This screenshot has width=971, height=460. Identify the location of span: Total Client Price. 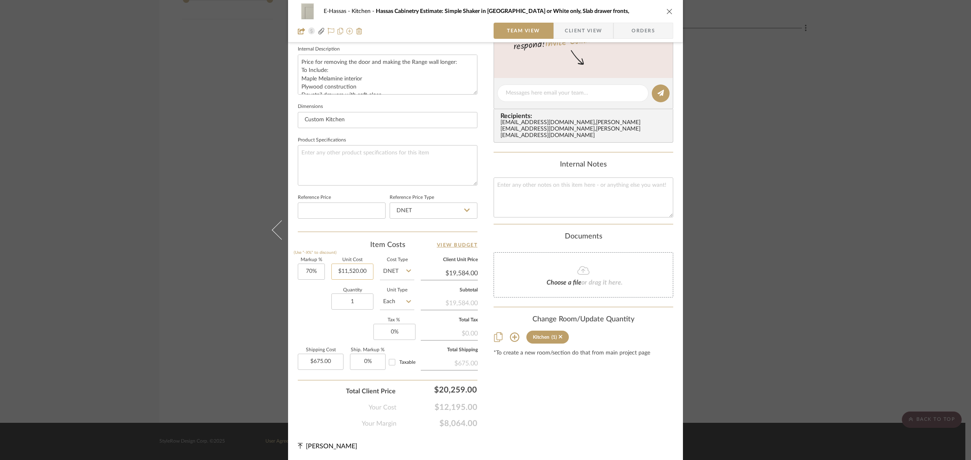
(371, 392).